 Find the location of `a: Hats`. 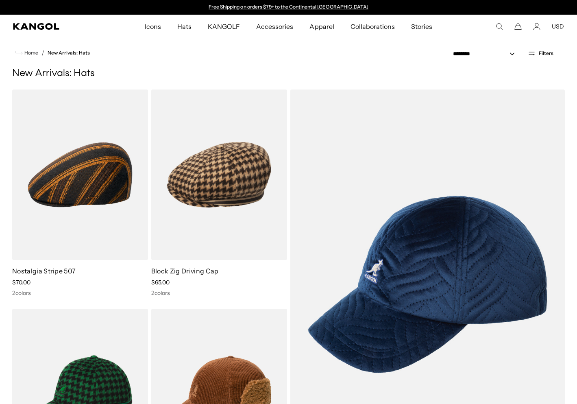

a: Hats is located at coordinates (184, 26).